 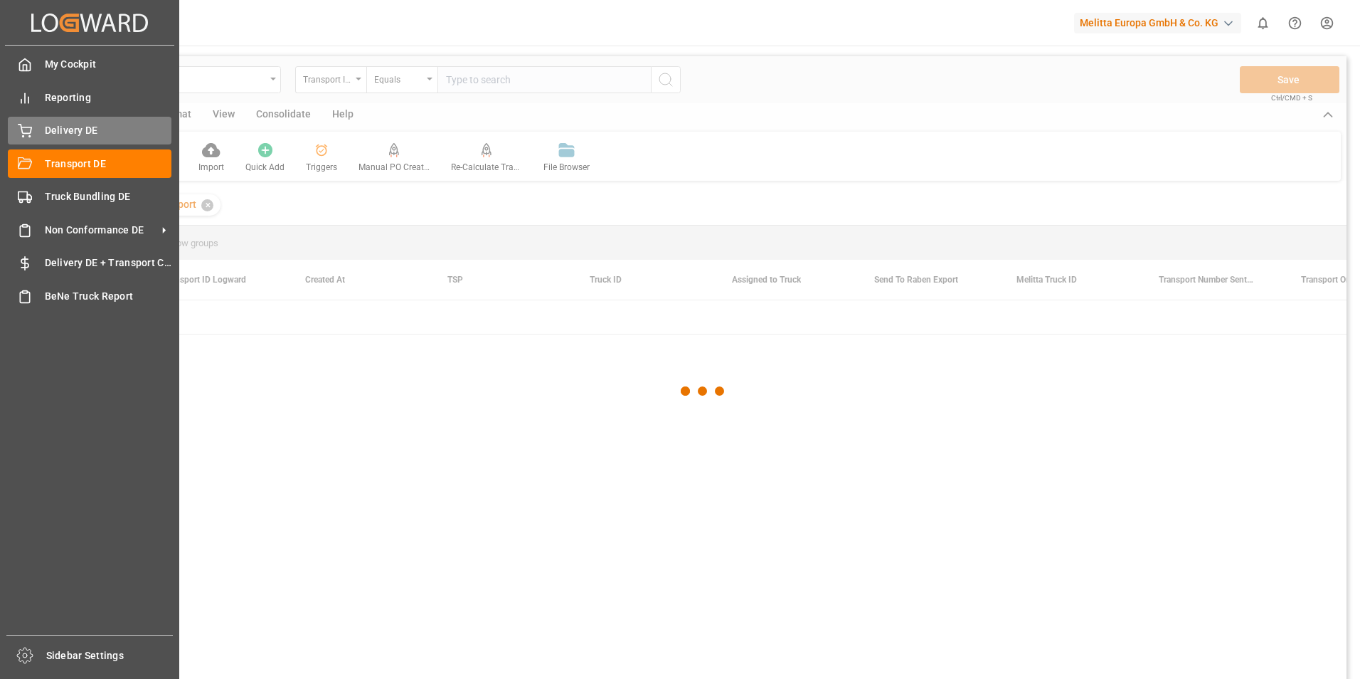 I want to click on span: Reporting, so click(x=108, y=97).